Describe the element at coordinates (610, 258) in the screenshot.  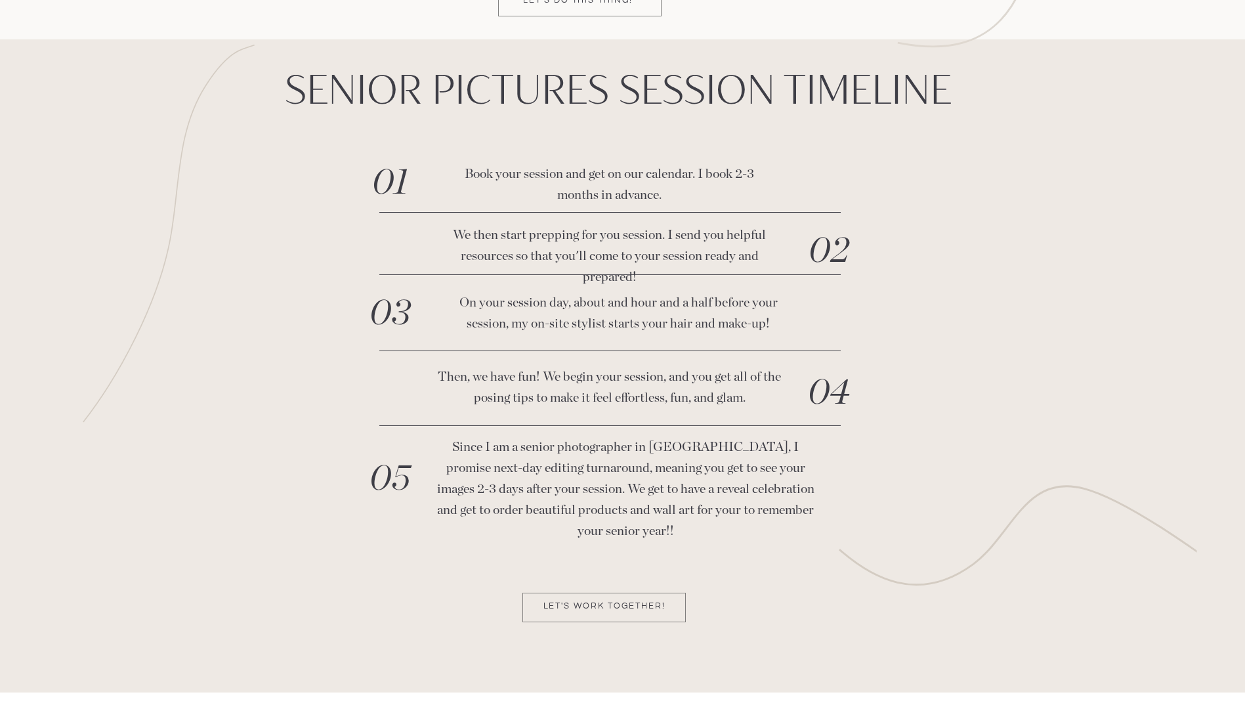
I see `p: We then start prepping for you session. I send you helpful resources so that you'll come to your ...` at that location.